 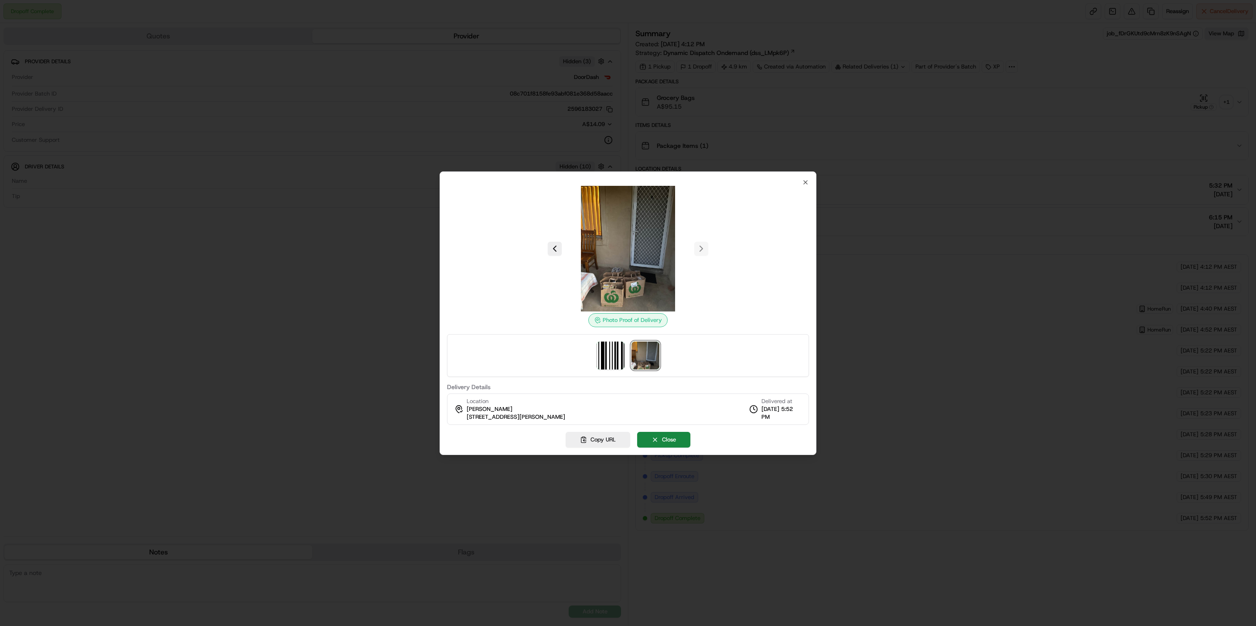 What do you see at coordinates (664, 440) in the screenshot?
I see `button: Close` at bounding box center [664, 440].